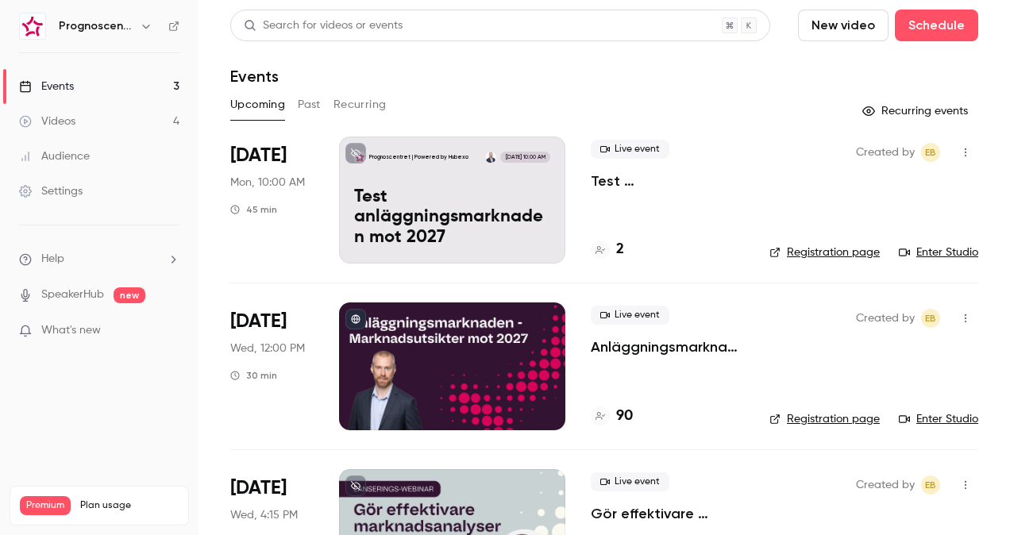 The image size is (1010, 535). Describe the element at coordinates (936, 25) in the screenshot. I see `button: Schedule` at that location.